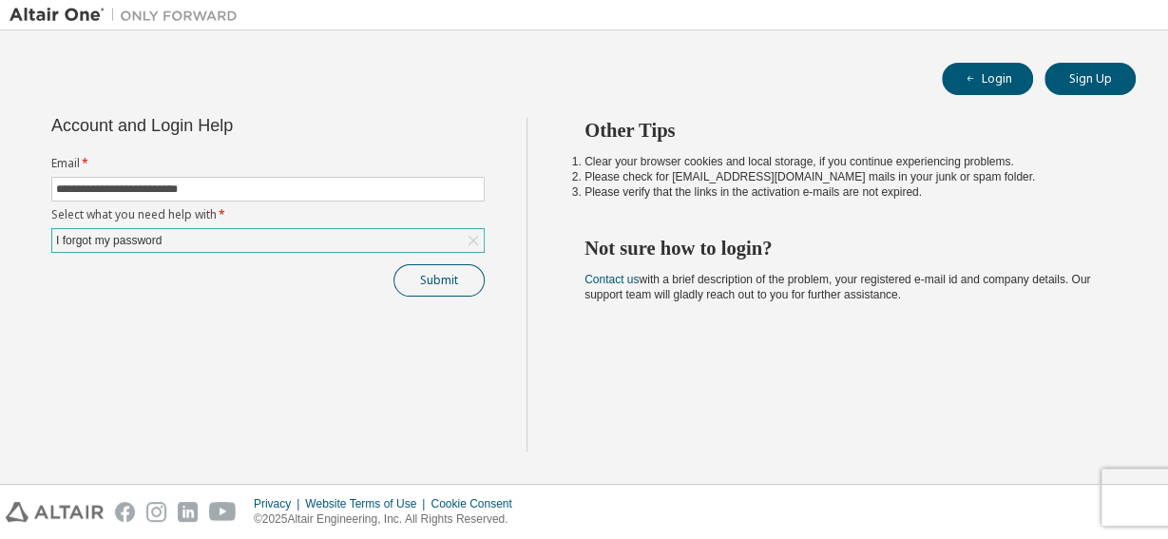 The height and width of the screenshot is (539, 1168). Describe the element at coordinates (476, 503) in the screenshot. I see `div: Cookie Consent` at that location.